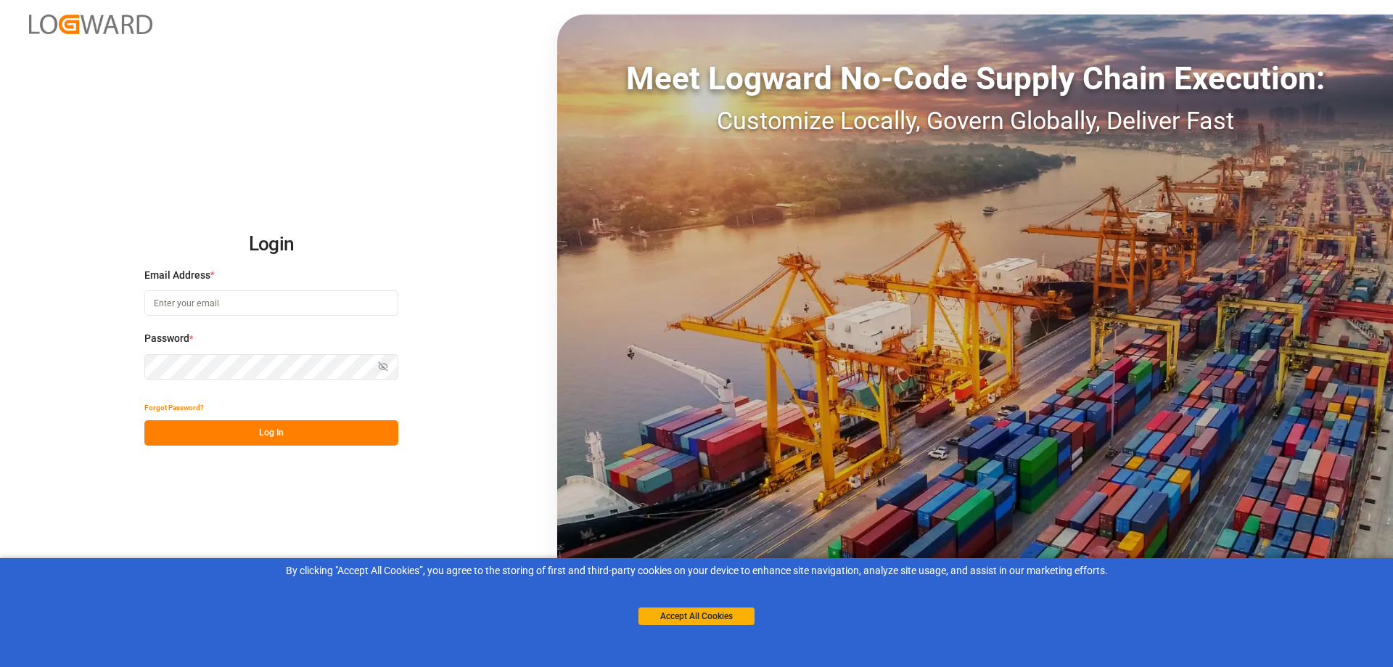 This screenshot has height=667, width=1393. Describe the element at coordinates (167, 338) in the screenshot. I see `span: Password` at that location.